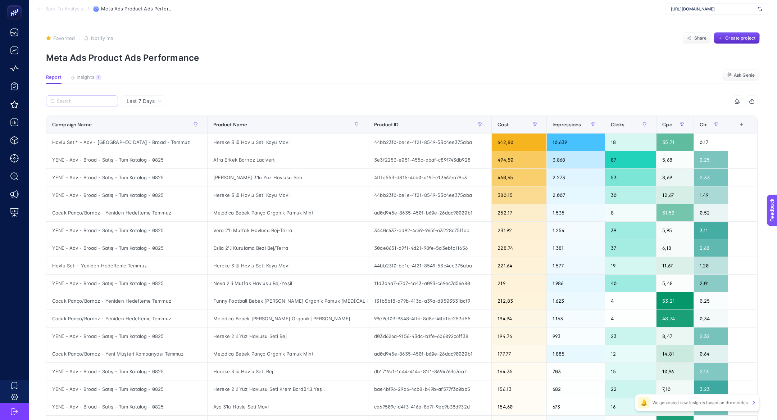  Describe the element at coordinates (737, 38) in the screenshot. I see `button: Create project` at that location.